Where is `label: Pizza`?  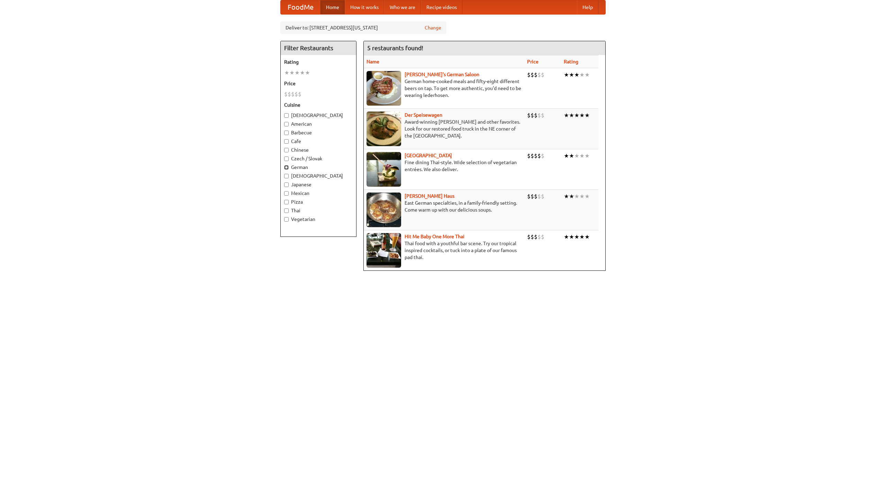
label: Pizza is located at coordinates (319, 202).